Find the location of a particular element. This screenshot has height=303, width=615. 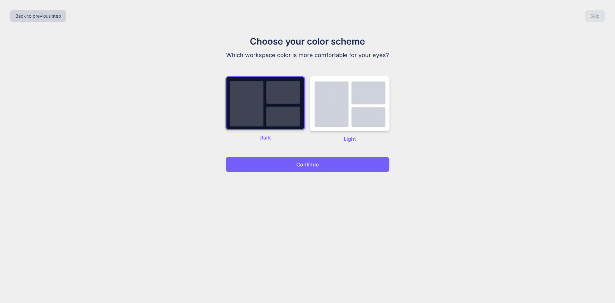

p: Which workspace color is more comfortable for your eyes? is located at coordinates (308, 55).